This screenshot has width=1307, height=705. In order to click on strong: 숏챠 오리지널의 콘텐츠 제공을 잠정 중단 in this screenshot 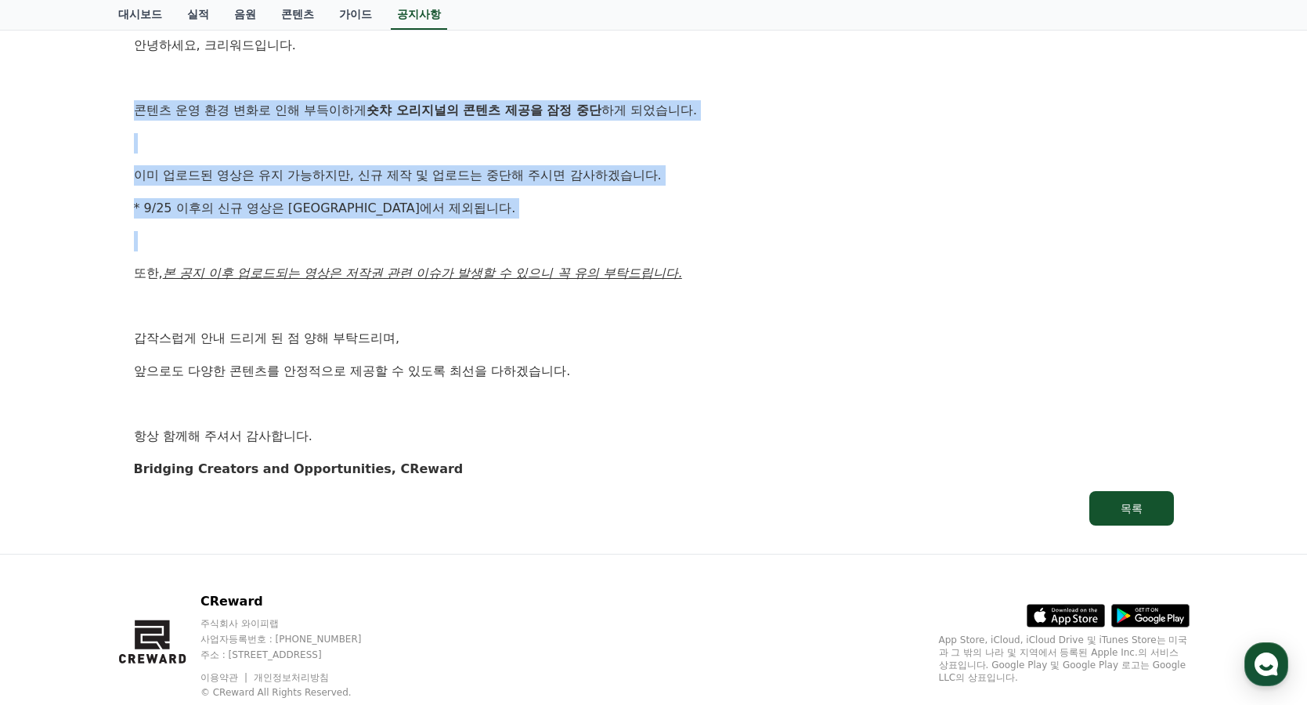, I will do `click(484, 110)`.